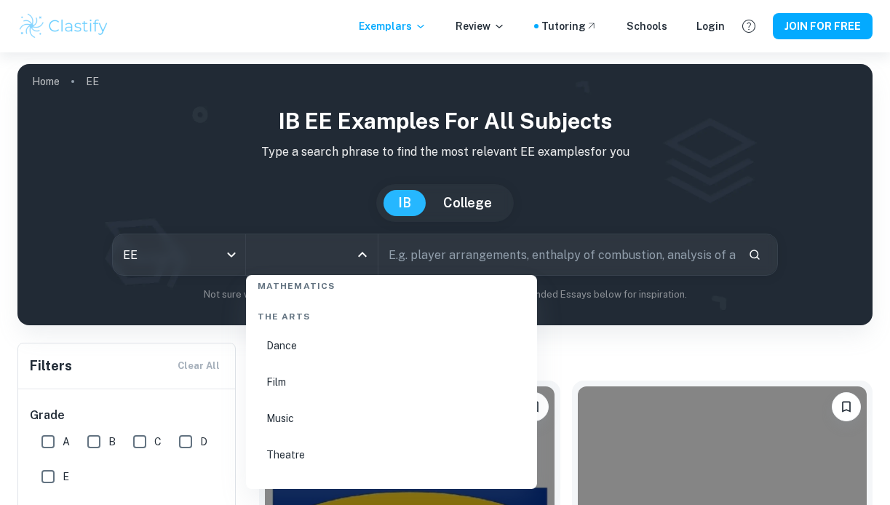  Describe the element at coordinates (481, 26) in the screenshot. I see `p: Review` at that location.